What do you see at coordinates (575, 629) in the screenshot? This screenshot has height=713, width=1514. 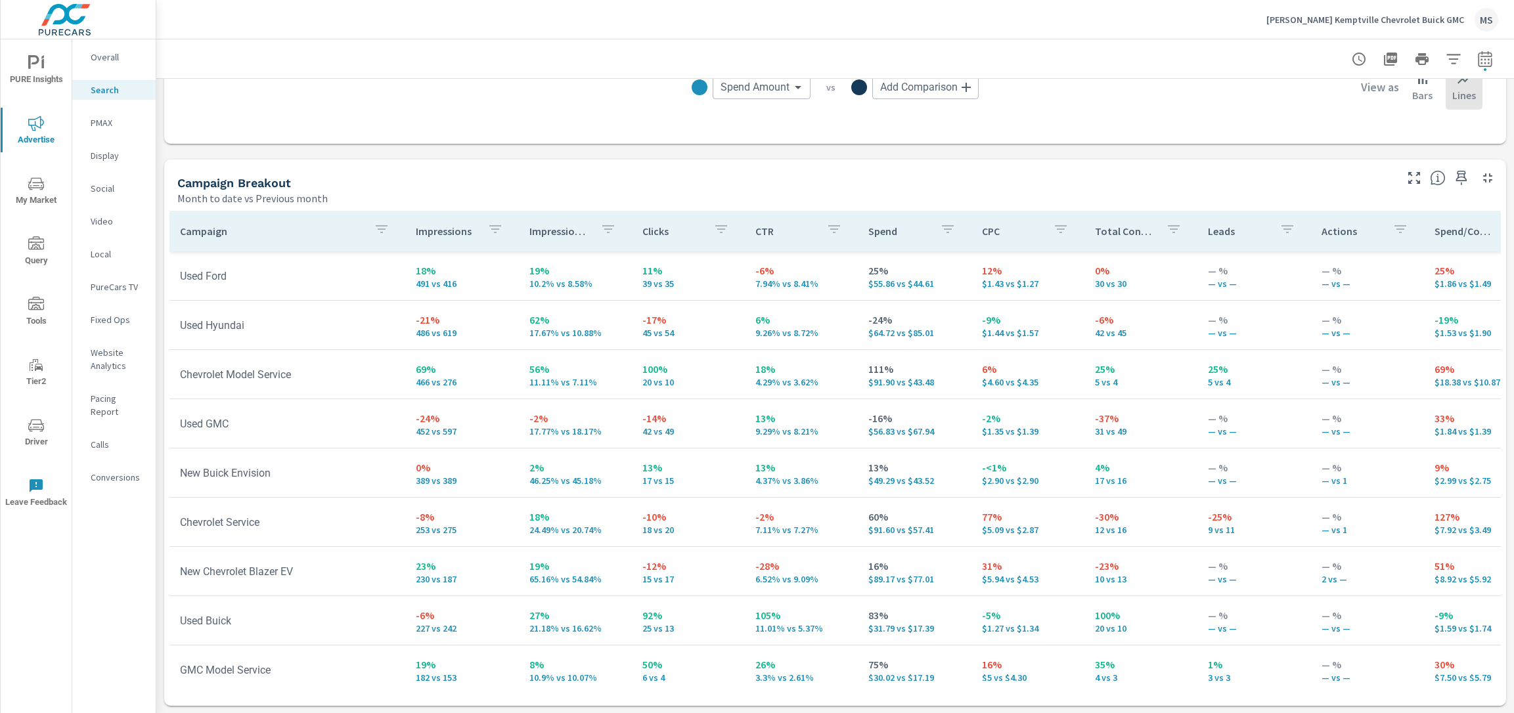 I see `p: 21.18% vs 16.62%` at bounding box center [575, 629].